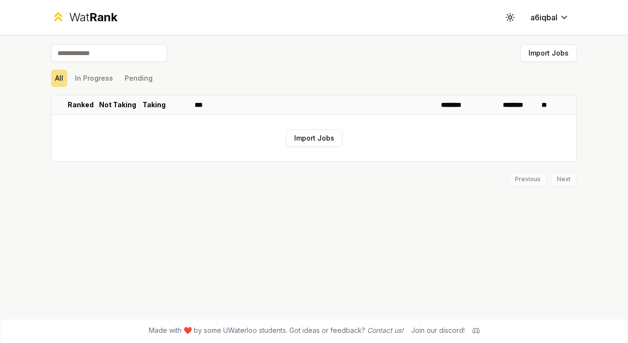 The width and height of the screenshot is (628, 343). Describe the element at coordinates (544, 17) in the screenshot. I see `span: a6iqbal` at that location.